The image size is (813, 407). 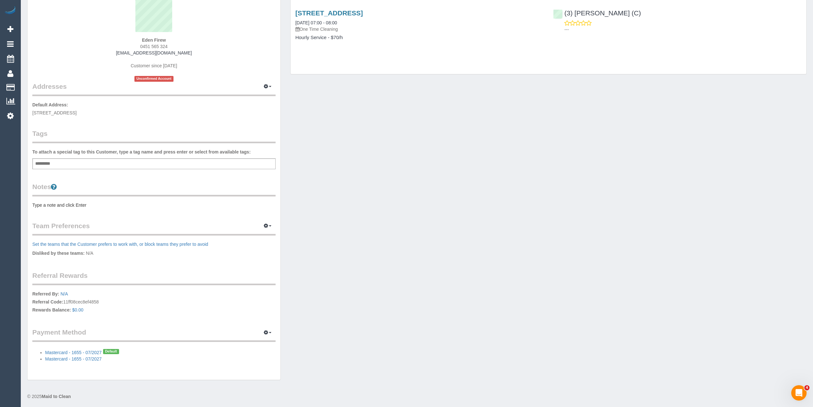 What do you see at coordinates (111, 351) in the screenshot?
I see `span: Default` at bounding box center [111, 351].